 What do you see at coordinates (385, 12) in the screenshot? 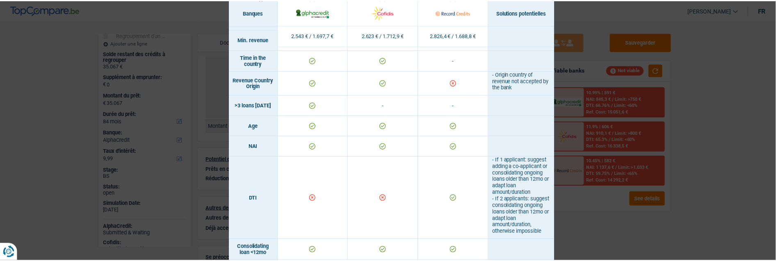
I see `img: Cofidis` at bounding box center [385, 12].